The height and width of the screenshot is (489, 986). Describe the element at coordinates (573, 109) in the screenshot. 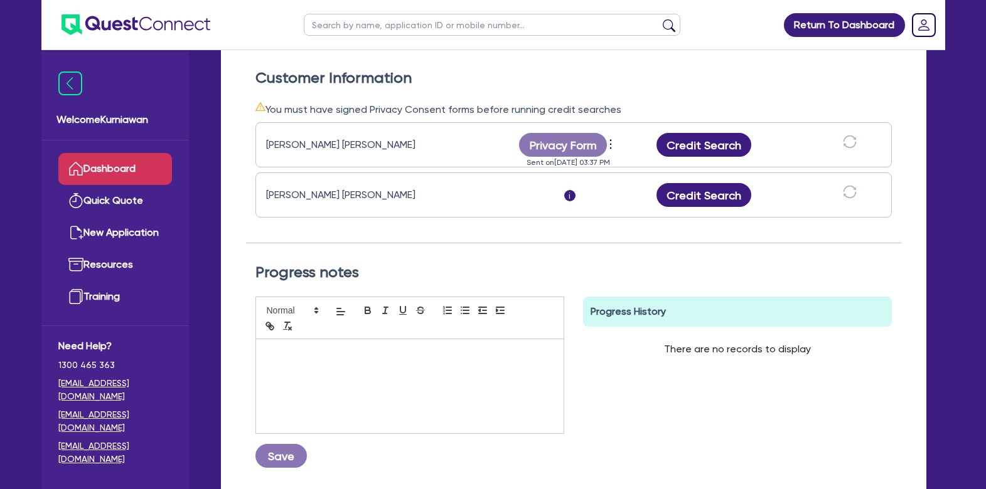

I see `div: You must have signed Privacy Consent forms before running credit searches` at that location.